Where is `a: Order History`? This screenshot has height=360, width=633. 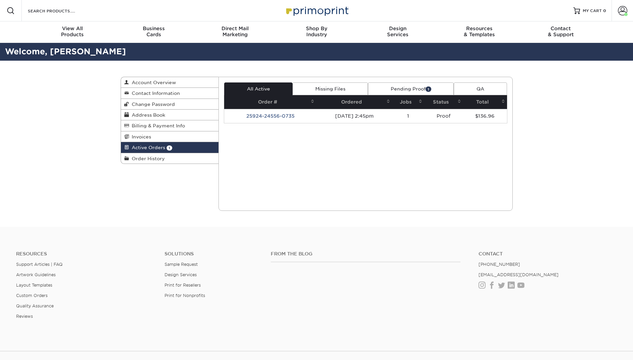 a: Order History is located at coordinates (170, 158).